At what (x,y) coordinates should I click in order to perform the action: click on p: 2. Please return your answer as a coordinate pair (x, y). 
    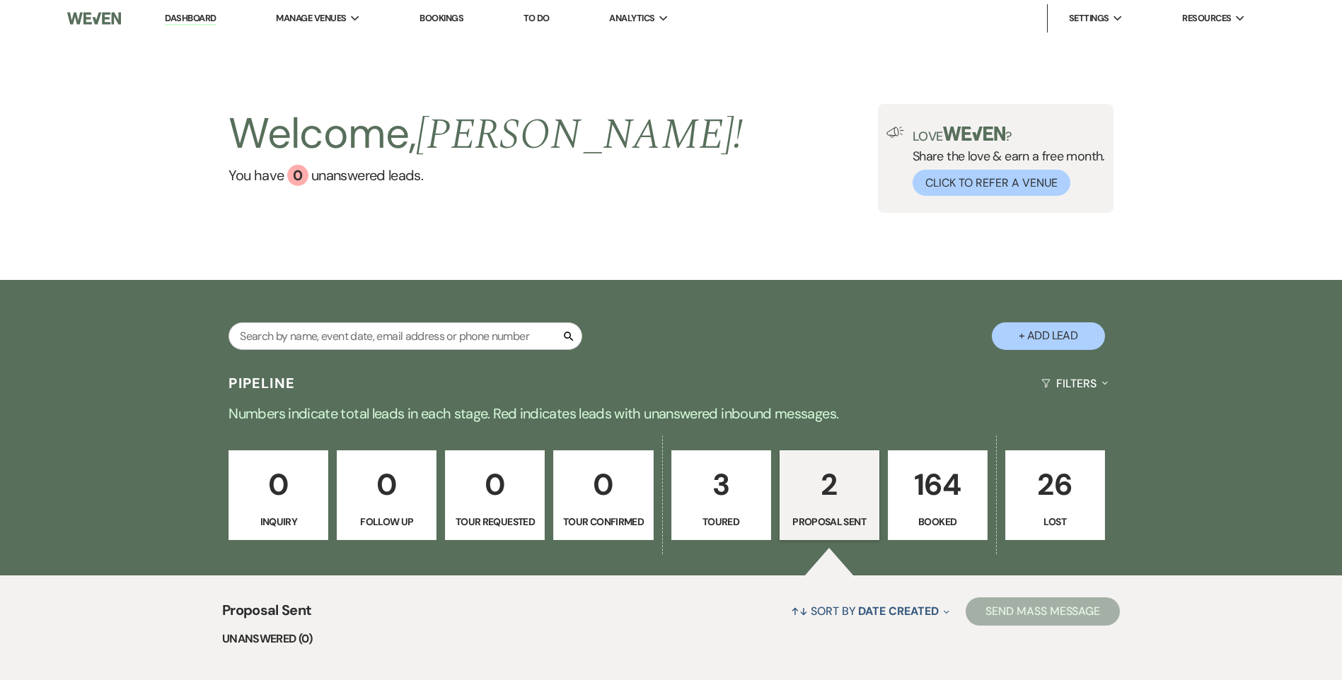
    Looking at the image, I should click on (829, 484).